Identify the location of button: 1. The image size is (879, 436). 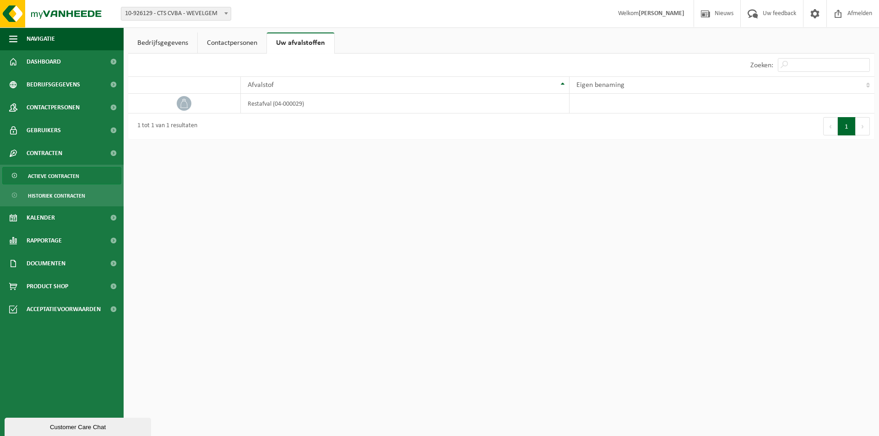
(847, 126).